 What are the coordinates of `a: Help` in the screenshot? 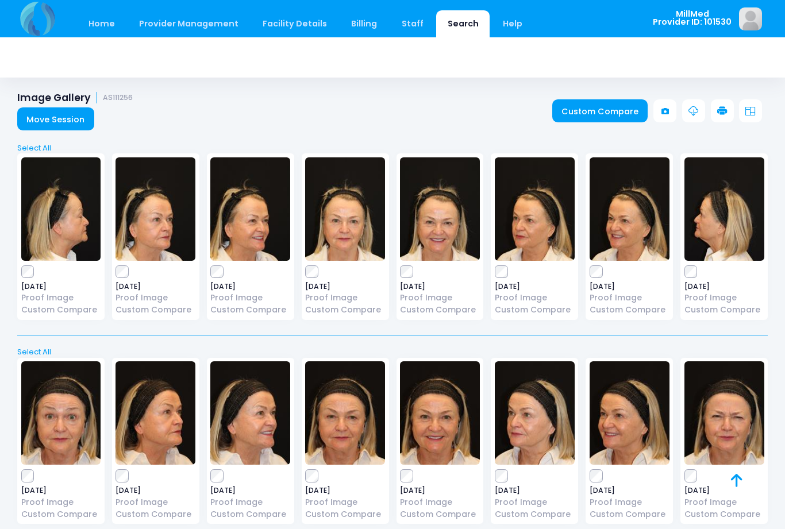 It's located at (513, 24).